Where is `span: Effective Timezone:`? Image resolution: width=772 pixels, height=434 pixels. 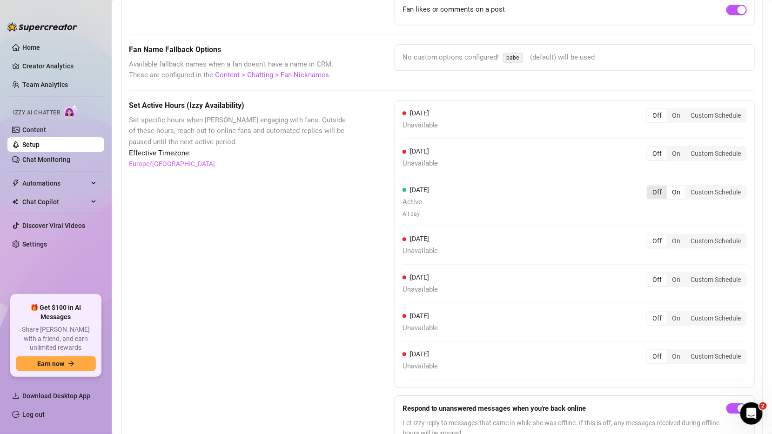
span: Effective Timezone: is located at coordinates (238, 154).